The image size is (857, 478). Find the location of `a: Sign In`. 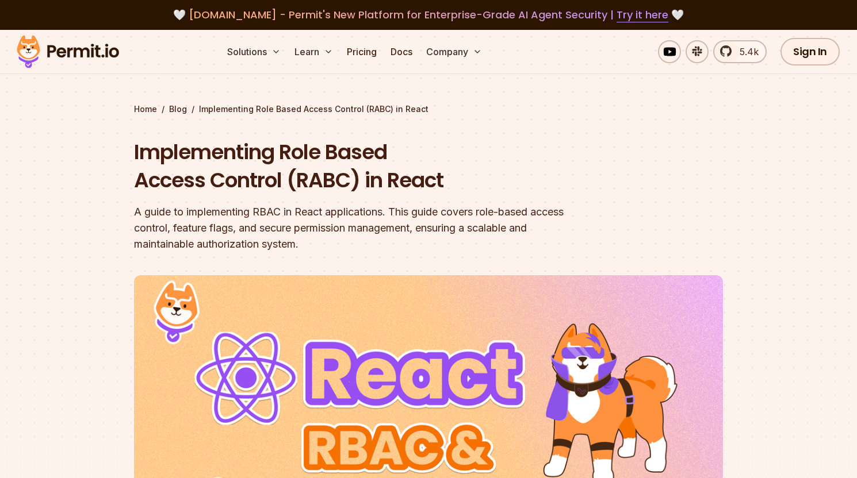

a: Sign In is located at coordinates (810, 52).